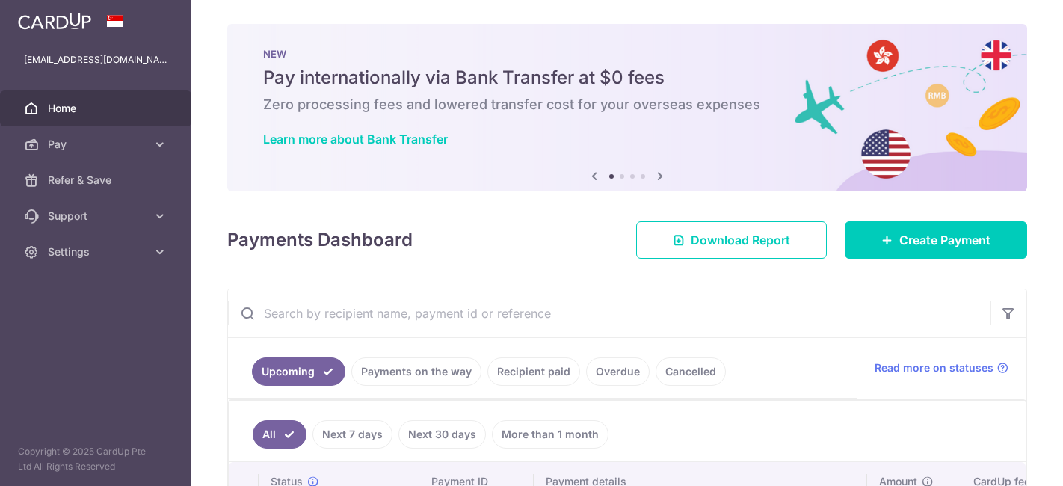  I want to click on a: Payments on the way, so click(417, 372).